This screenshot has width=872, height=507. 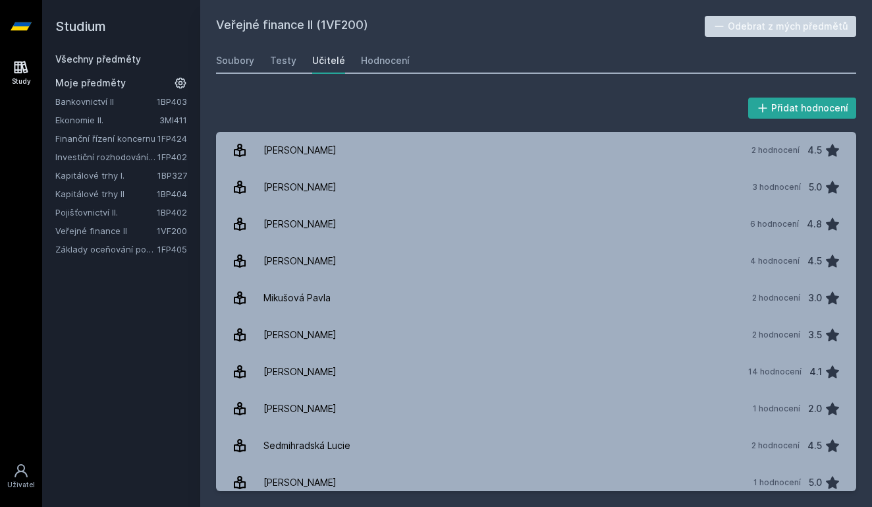 I want to click on div: Study, so click(x=21, y=81).